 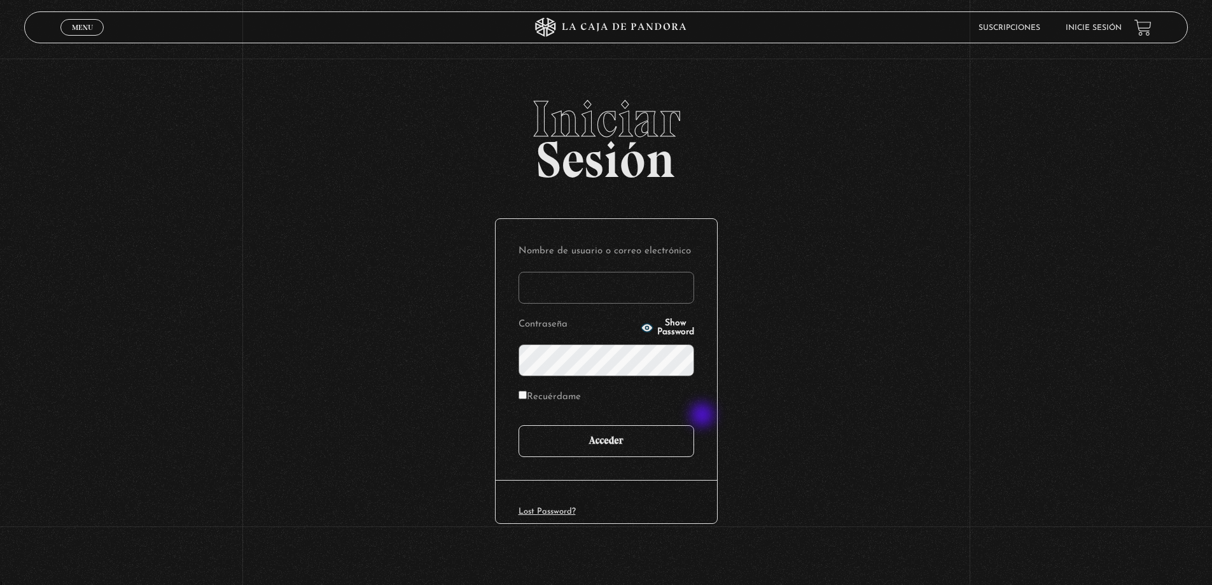 I want to click on span: Menu, so click(x=82, y=27).